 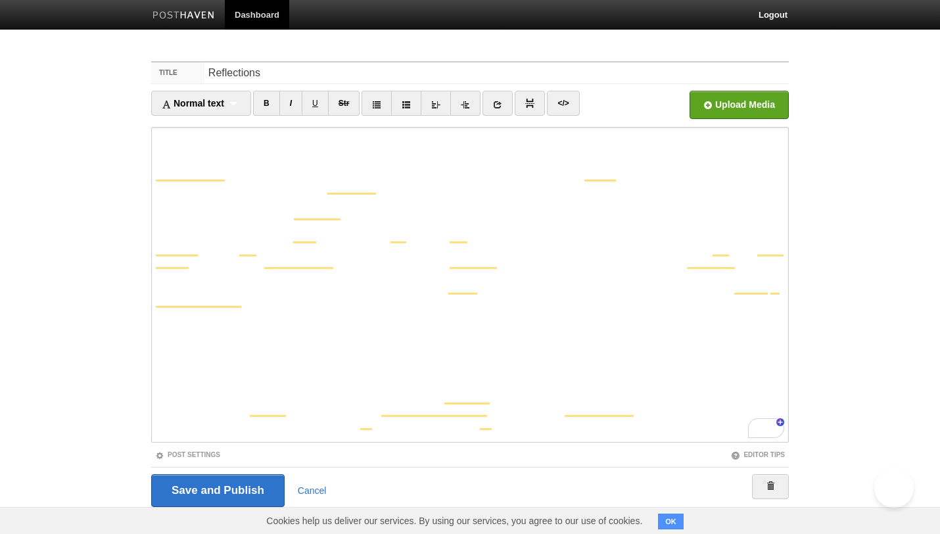 I want to click on span: Cookies help us deliver our services. By using our services, you agree to our use of cookies., so click(x=454, y=521).